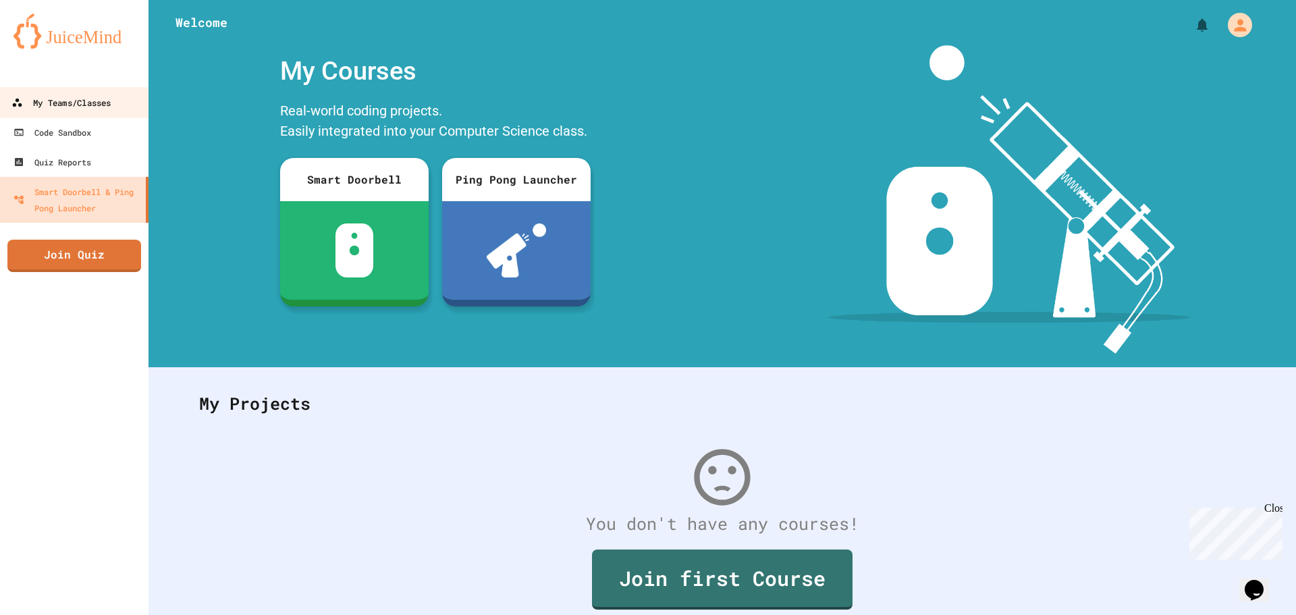  Describe the element at coordinates (1192, 25) in the screenshot. I see `div: My Notifications` at that location.